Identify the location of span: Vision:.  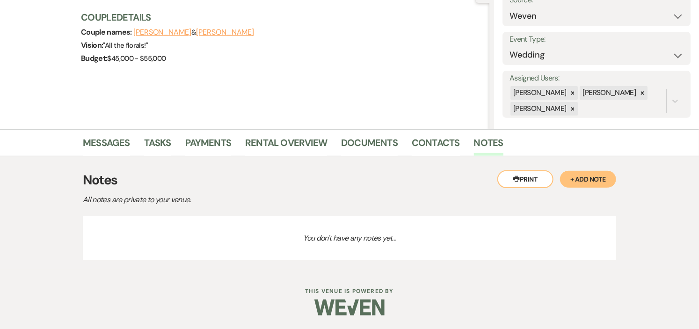
(92, 45).